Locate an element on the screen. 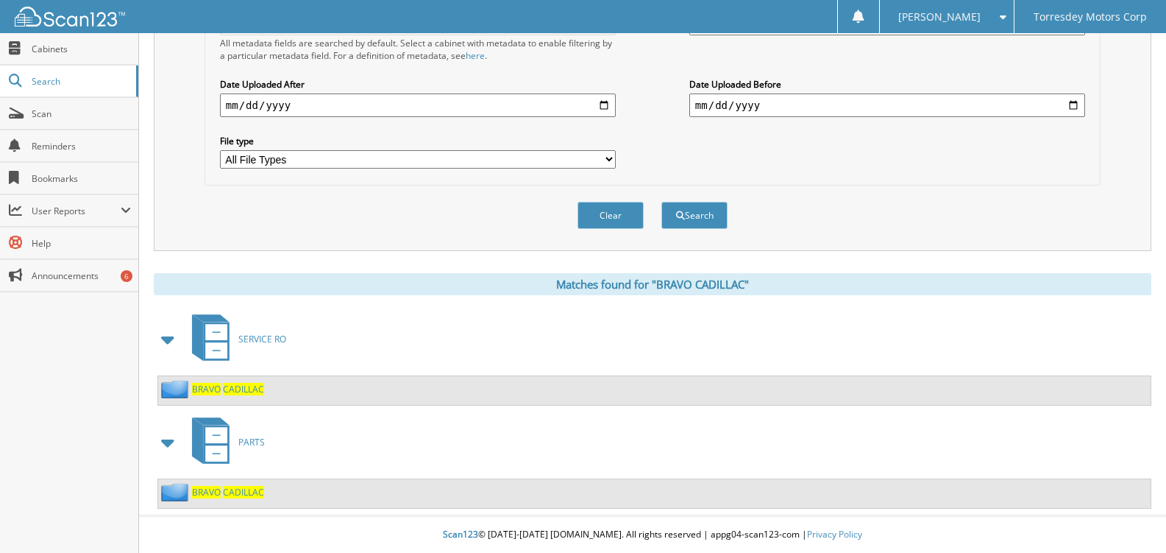  img: scan123-logo-white.svg is located at coordinates (70, 16).